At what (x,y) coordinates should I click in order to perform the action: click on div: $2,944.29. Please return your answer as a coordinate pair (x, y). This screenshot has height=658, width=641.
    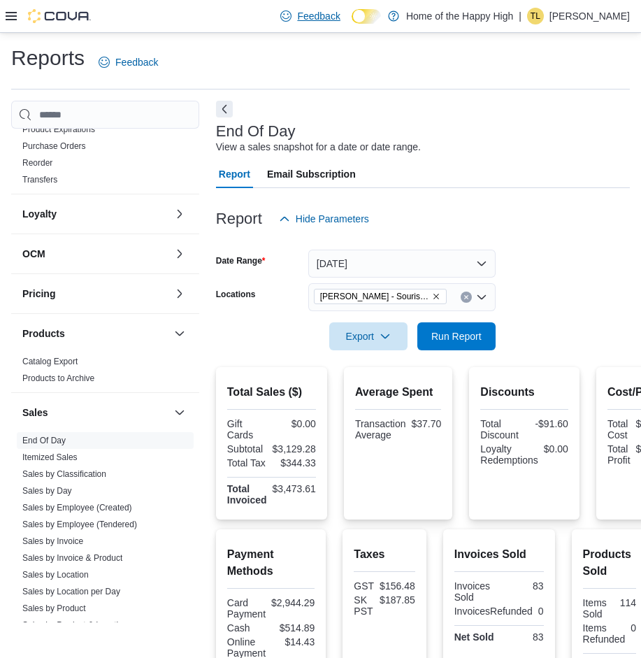
    Looking at the image, I should click on (293, 602).